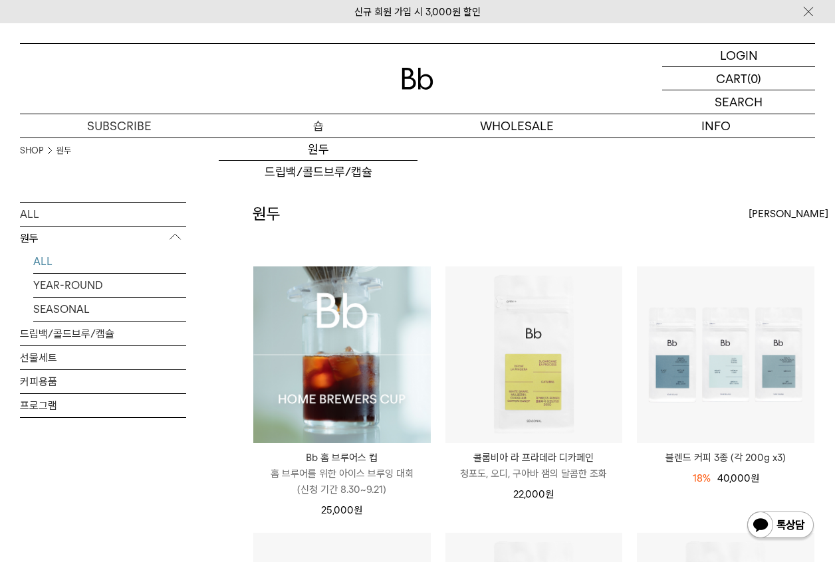 This screenshot has height=562, width=835. I want to click on a: CART (0), so click(738, 78).